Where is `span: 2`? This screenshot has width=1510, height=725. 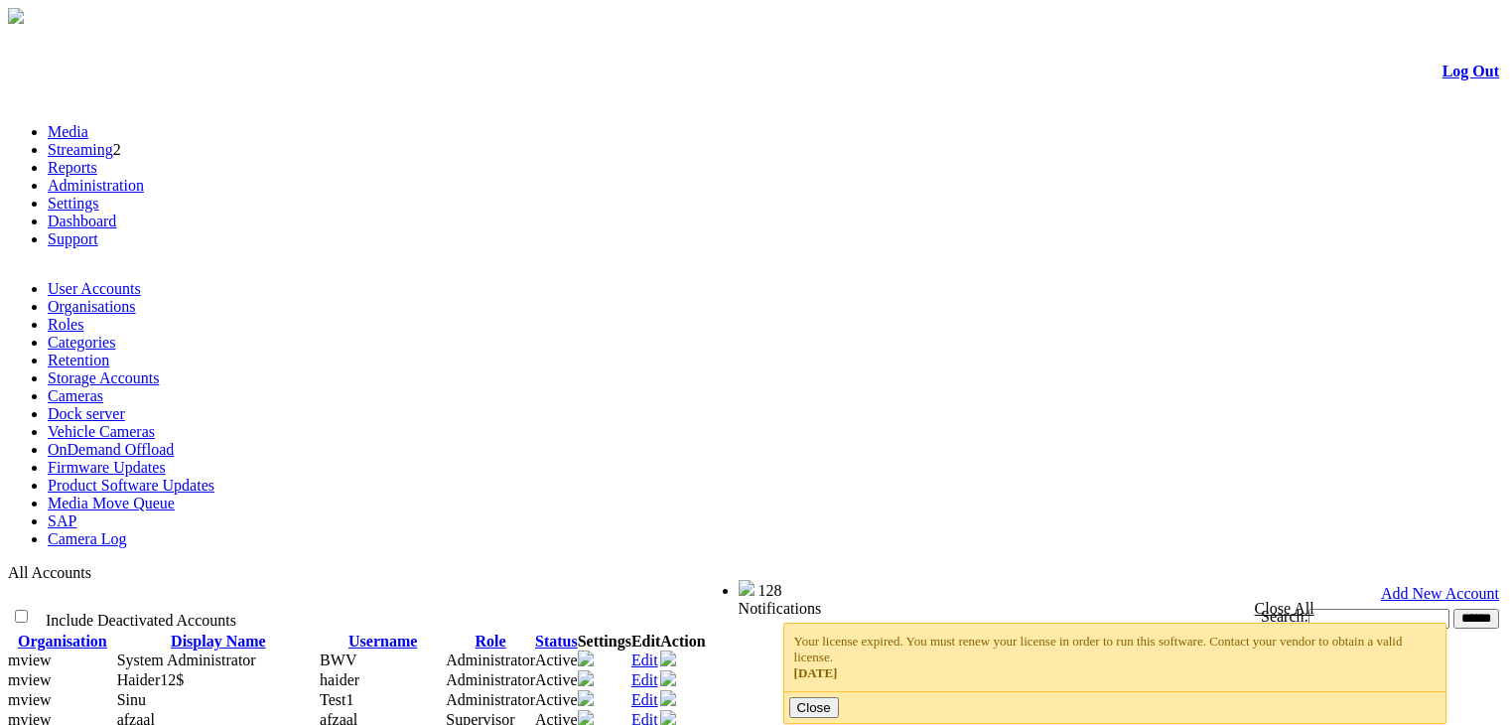
span: 2 is located at coordinates (117, 149).